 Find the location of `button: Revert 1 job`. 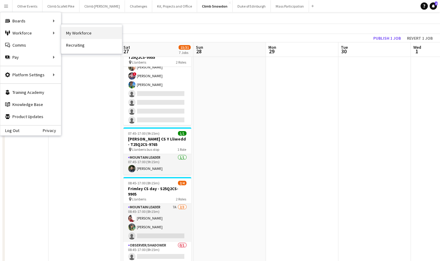

button: Revert 1 job is located at coordinates (419, 38).